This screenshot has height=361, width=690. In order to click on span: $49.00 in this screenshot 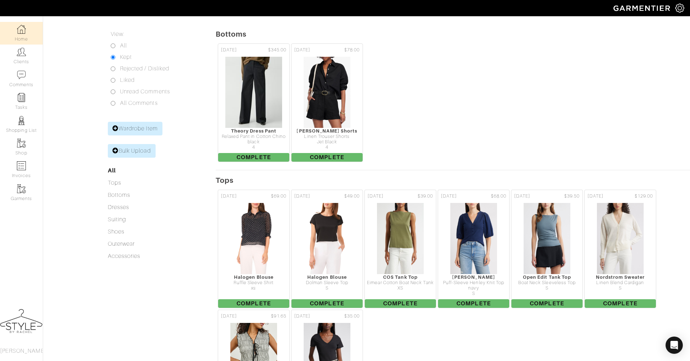, I will do `click(352, 196)`.